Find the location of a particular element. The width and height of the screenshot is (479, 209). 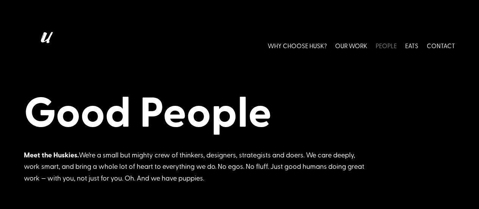

a: WHY CHOOSE HUSK? is located at coordinates (297, 45).